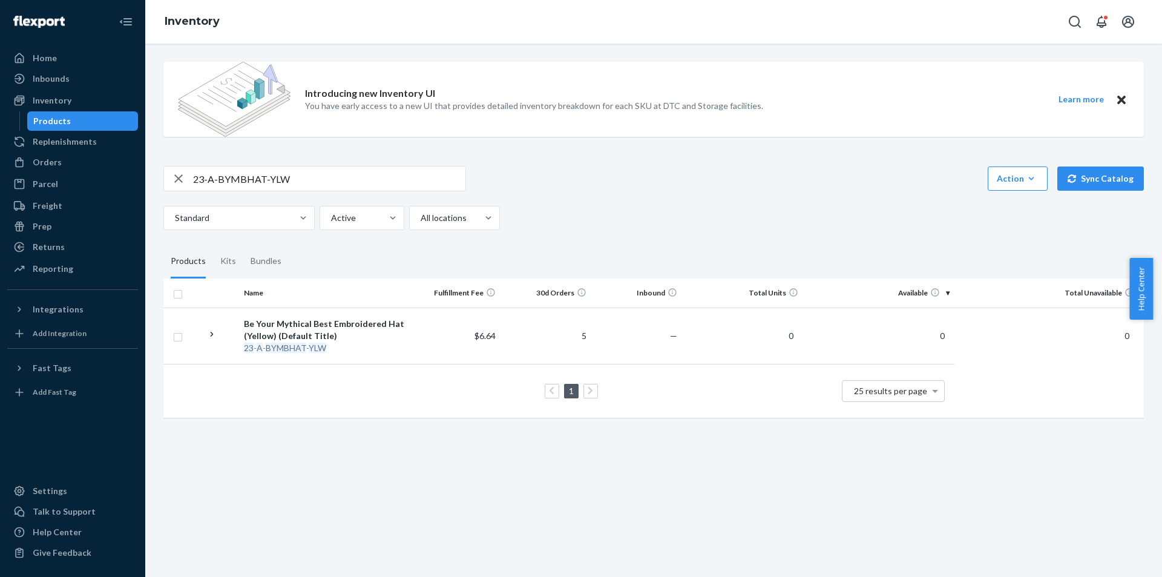 The image size is (1162, 577). I want to click on button: Learn more, so click(1081, 99).